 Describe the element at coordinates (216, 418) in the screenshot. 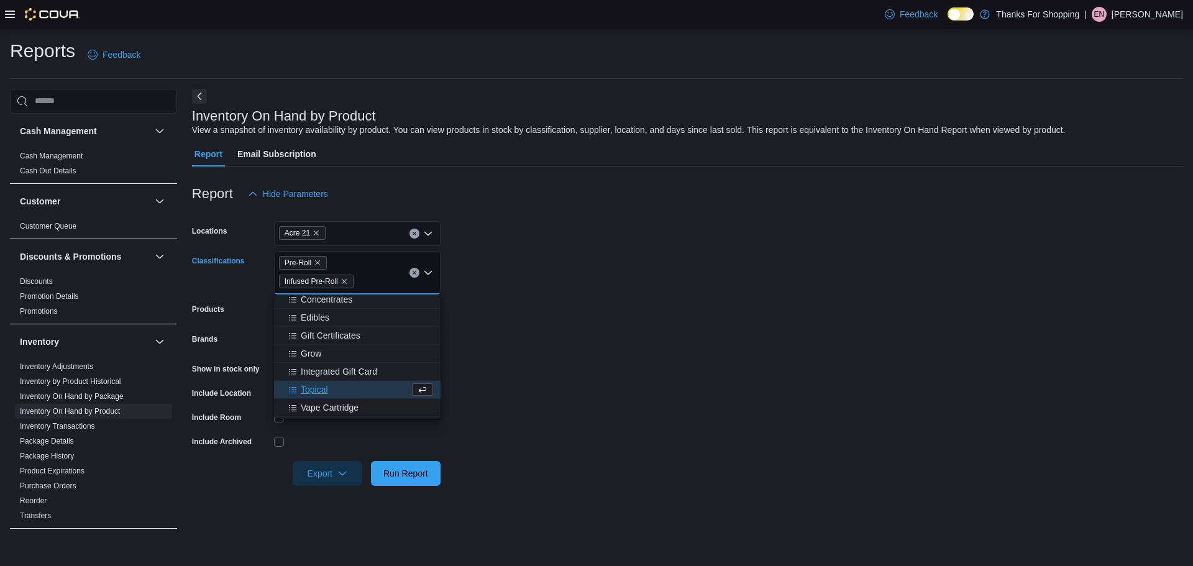

I see `label: Include Room` at that location.